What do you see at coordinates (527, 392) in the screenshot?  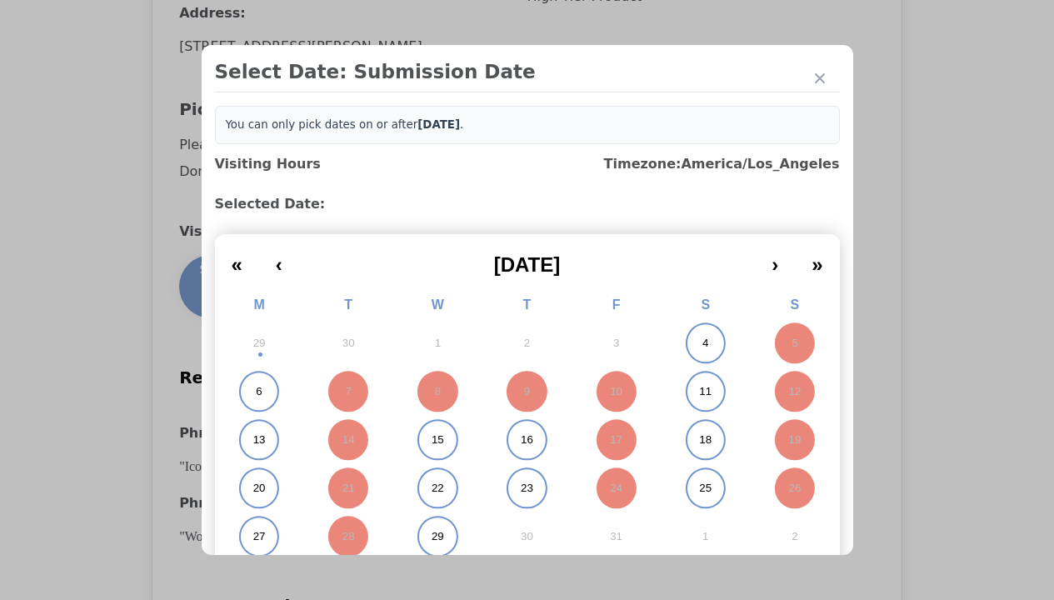 I see `abbr: October 9, 2025` at bounding box center [527, 392].